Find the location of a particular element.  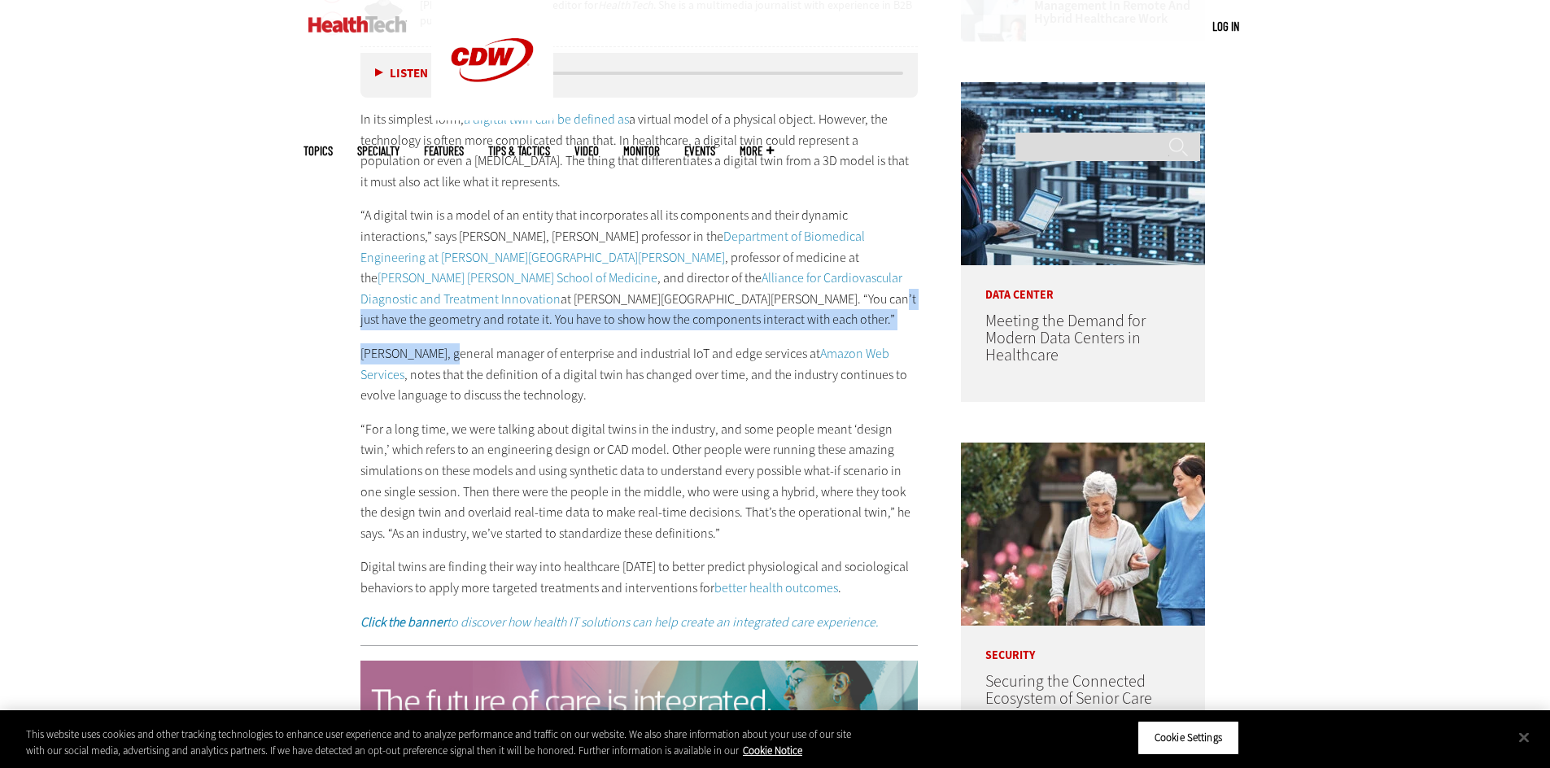

a: Alliance for Cardiovascular Diagnostic and Treatment Innovation is located at coordinates (631, 288).